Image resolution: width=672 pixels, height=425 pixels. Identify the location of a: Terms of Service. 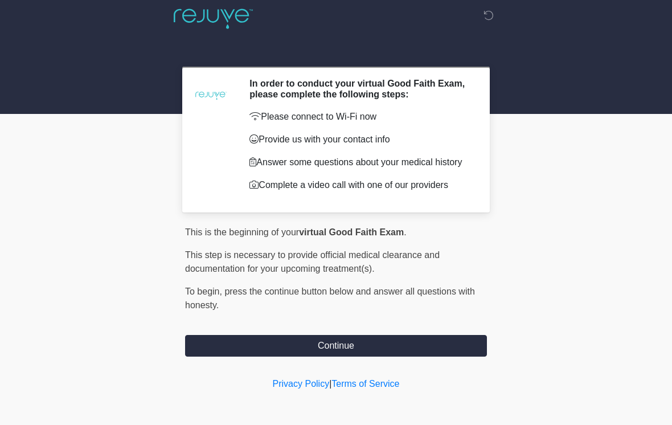
(365, 383).